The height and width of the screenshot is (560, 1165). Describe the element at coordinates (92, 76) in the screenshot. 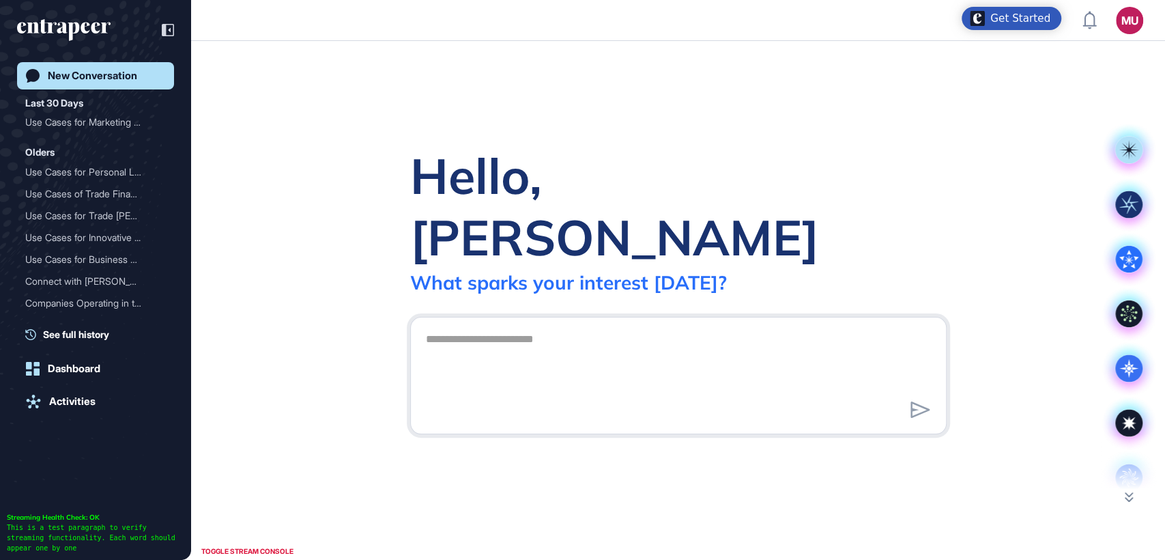

I see `div: New Conversation` at that location.